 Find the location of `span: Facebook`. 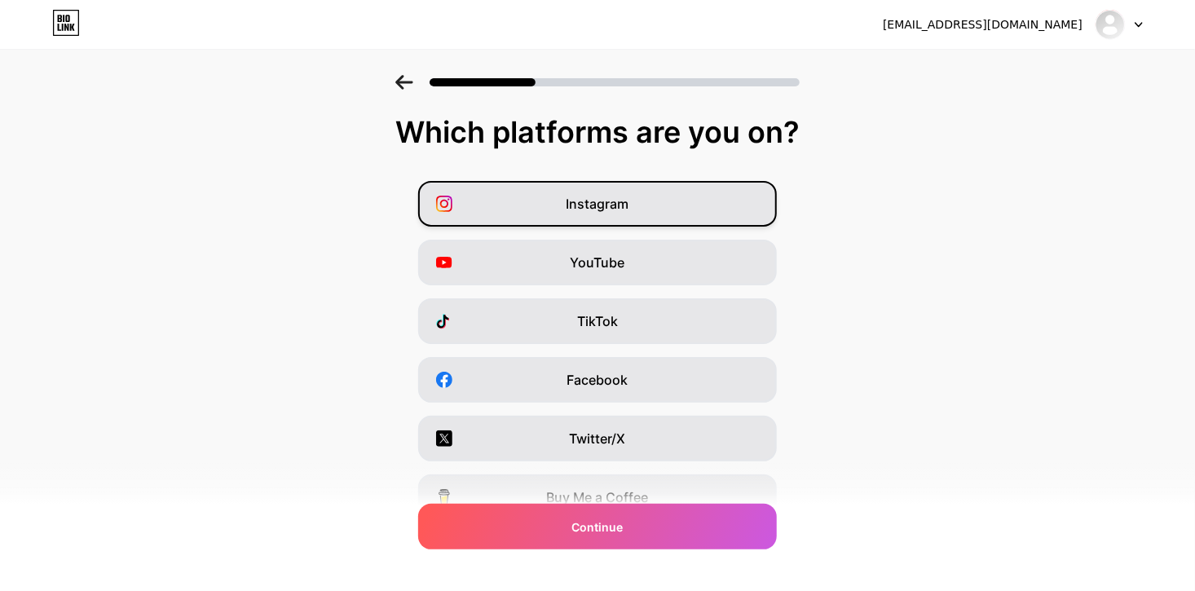

span: Facebook is located at coordinates (598, 380).